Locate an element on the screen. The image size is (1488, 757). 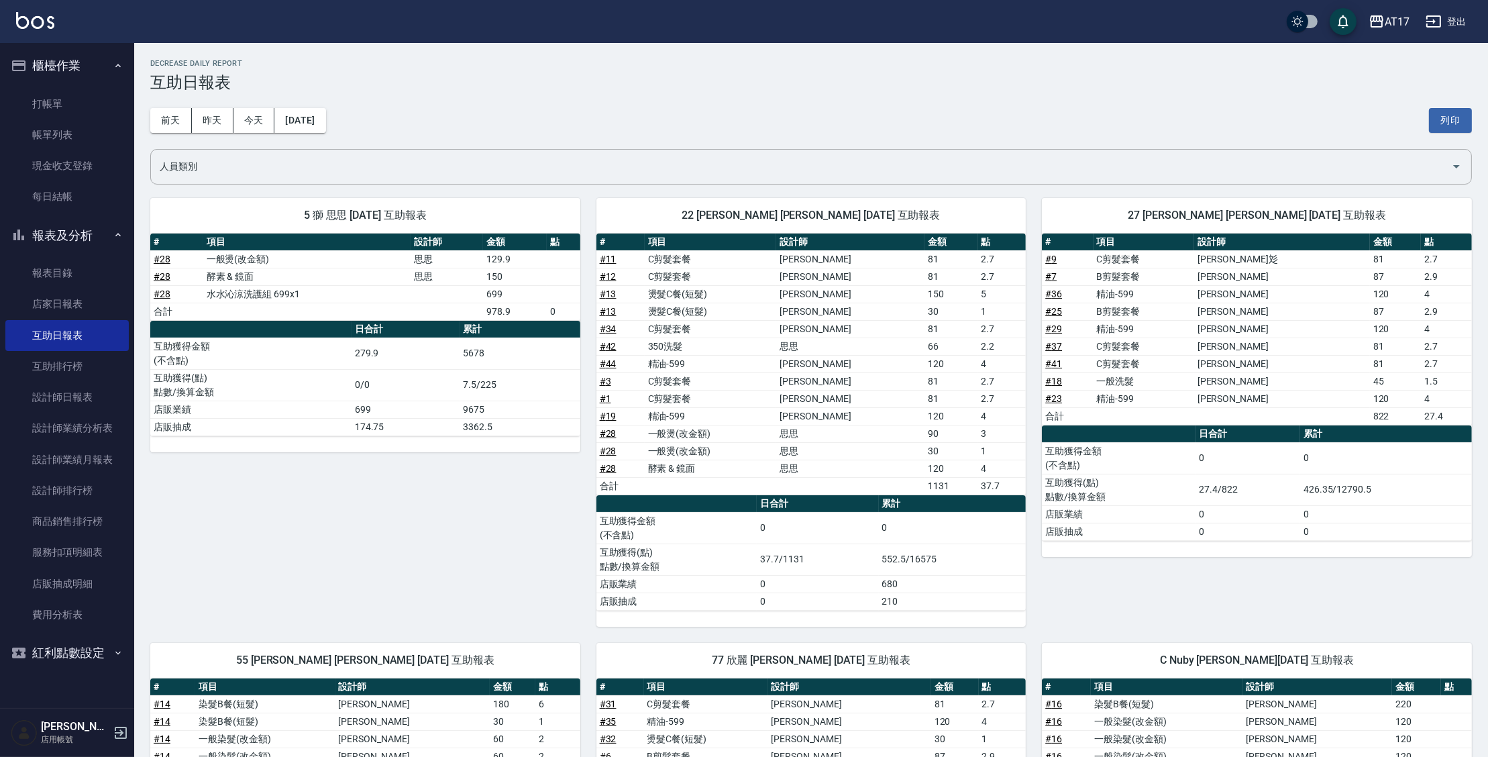
td: 9675 is located at coordinates (519, 409).